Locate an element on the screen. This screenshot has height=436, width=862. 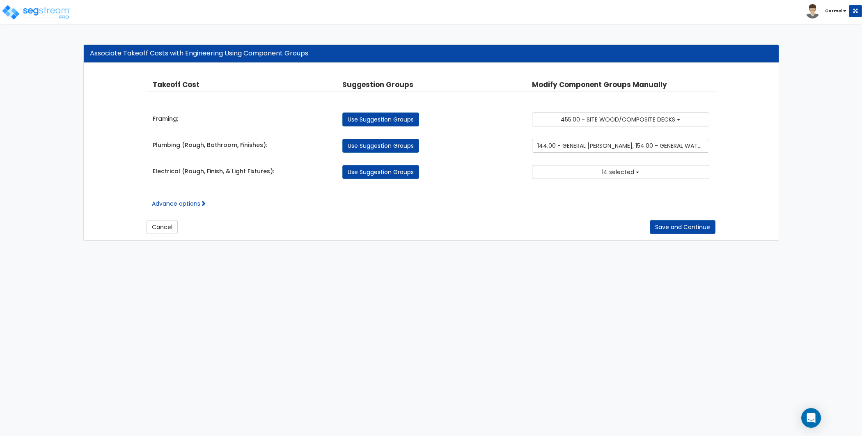
button: Save and Continue is located at coordinates (683, 227).